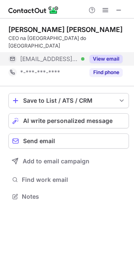 This screenshot has height=269, width=134. Describe the element at coordinates (34, 10) in the screenshot. I see `img: ContactOut v5.3.10` at that location.